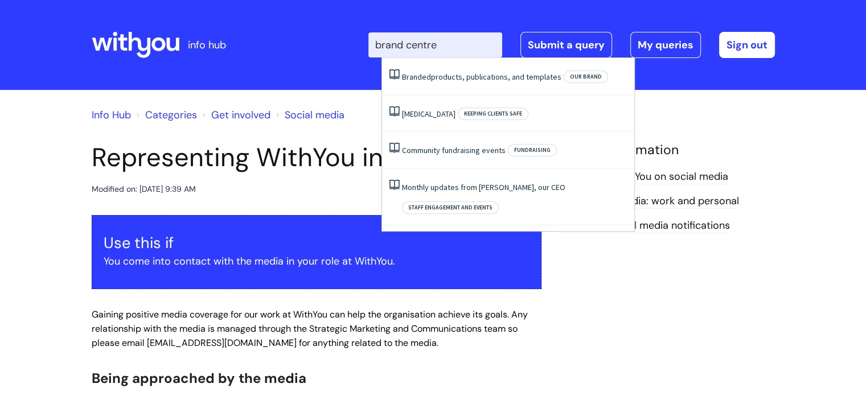 The width and height of the screenshot is (866, 400). I want to click on span: Fundraising, so click(532, 150).